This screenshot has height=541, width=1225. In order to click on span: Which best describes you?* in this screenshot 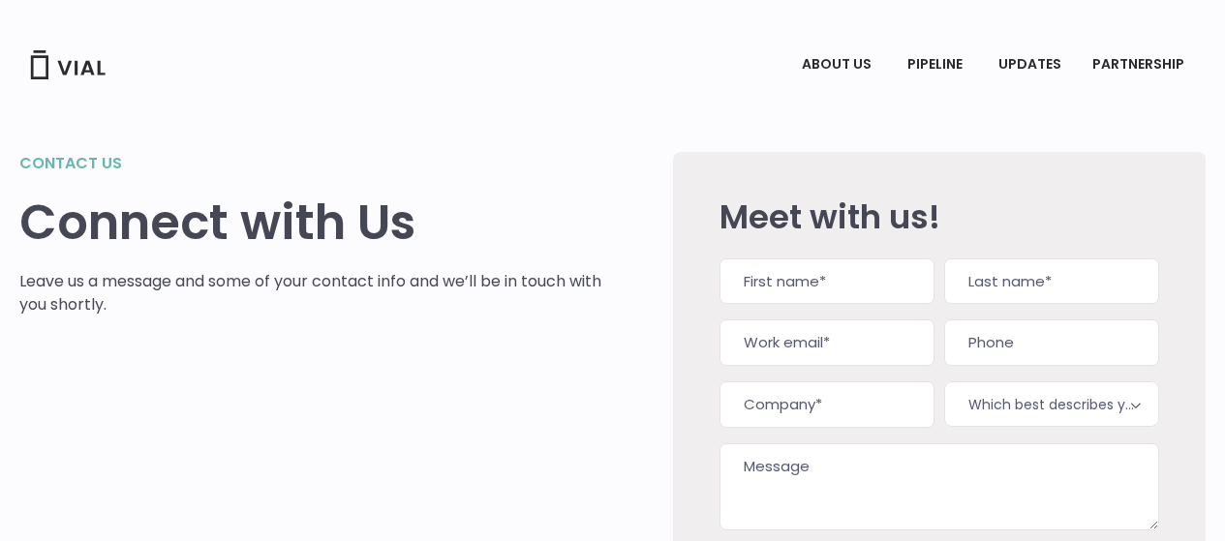, I will do `click(1051, 404)`.